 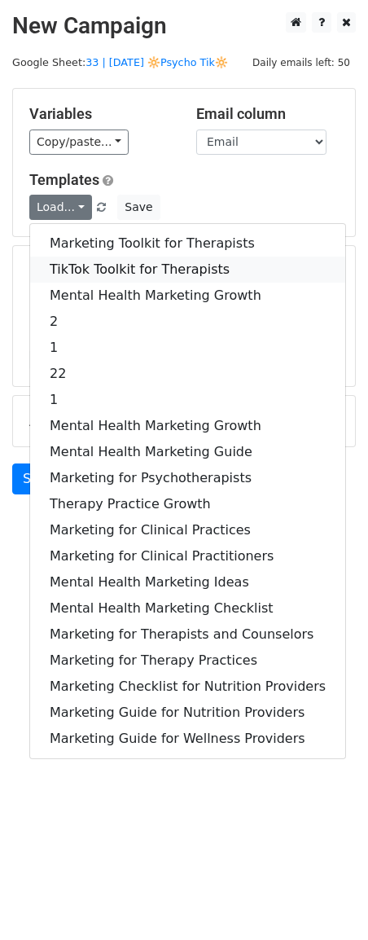 What do you see at coordinates (187, 452) in the screenshot?
I see `a: Mental Health Marketing Guide` at bounding box center [187, 452].